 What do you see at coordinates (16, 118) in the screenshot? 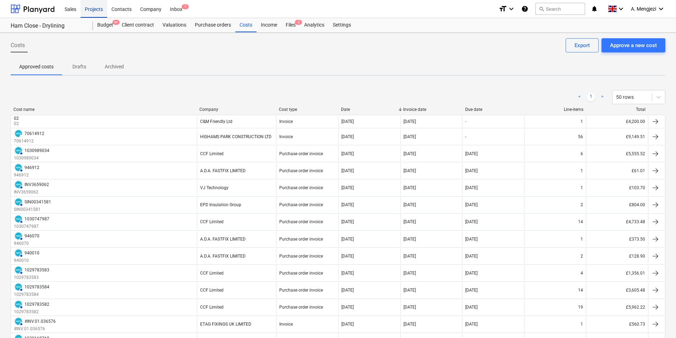
I see `div: 02` at bounding box center [16, 118].